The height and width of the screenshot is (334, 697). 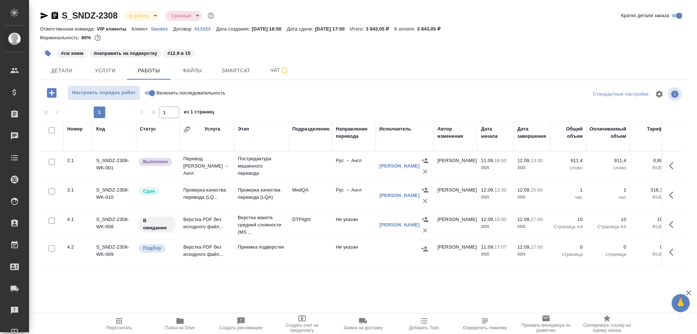 I want to click on td: Проверка качества перевода (LQ..., so click(x=207, y=195).